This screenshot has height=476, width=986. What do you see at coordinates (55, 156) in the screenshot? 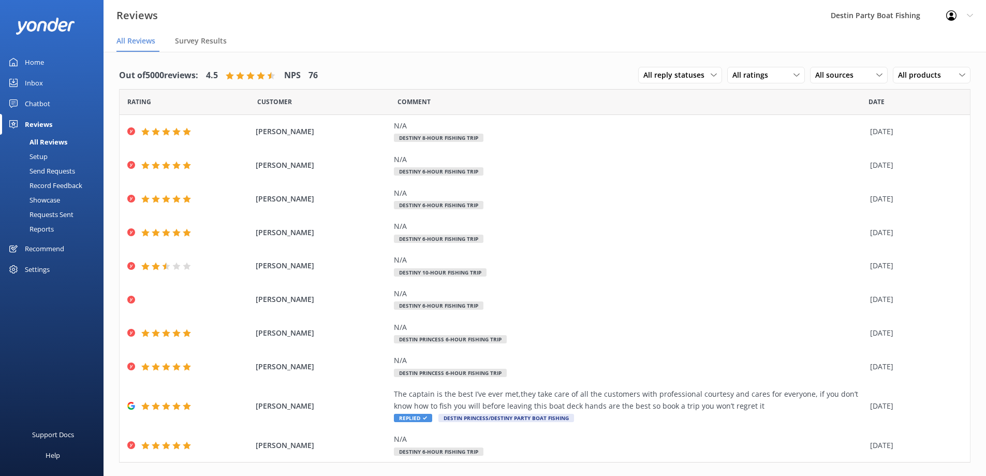
I see `a: Setup` at bounding box center [55, 156].